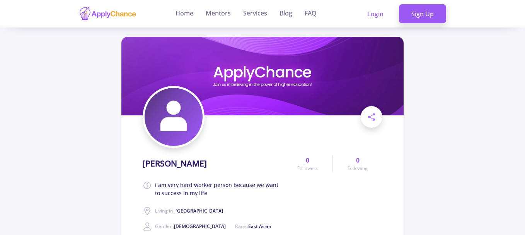 This screenshot has width=525, height=235. I want to click on img: sajed Fayezicover image, so click(263, 76).